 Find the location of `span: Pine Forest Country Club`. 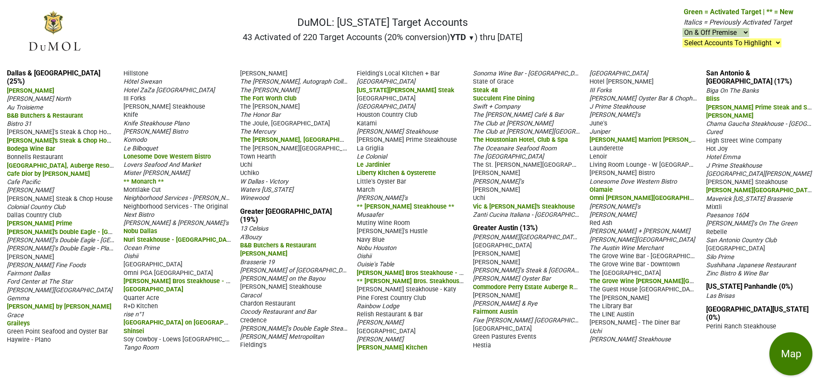

span: Pine Forest Country Club is located at coordinates (391, 297).